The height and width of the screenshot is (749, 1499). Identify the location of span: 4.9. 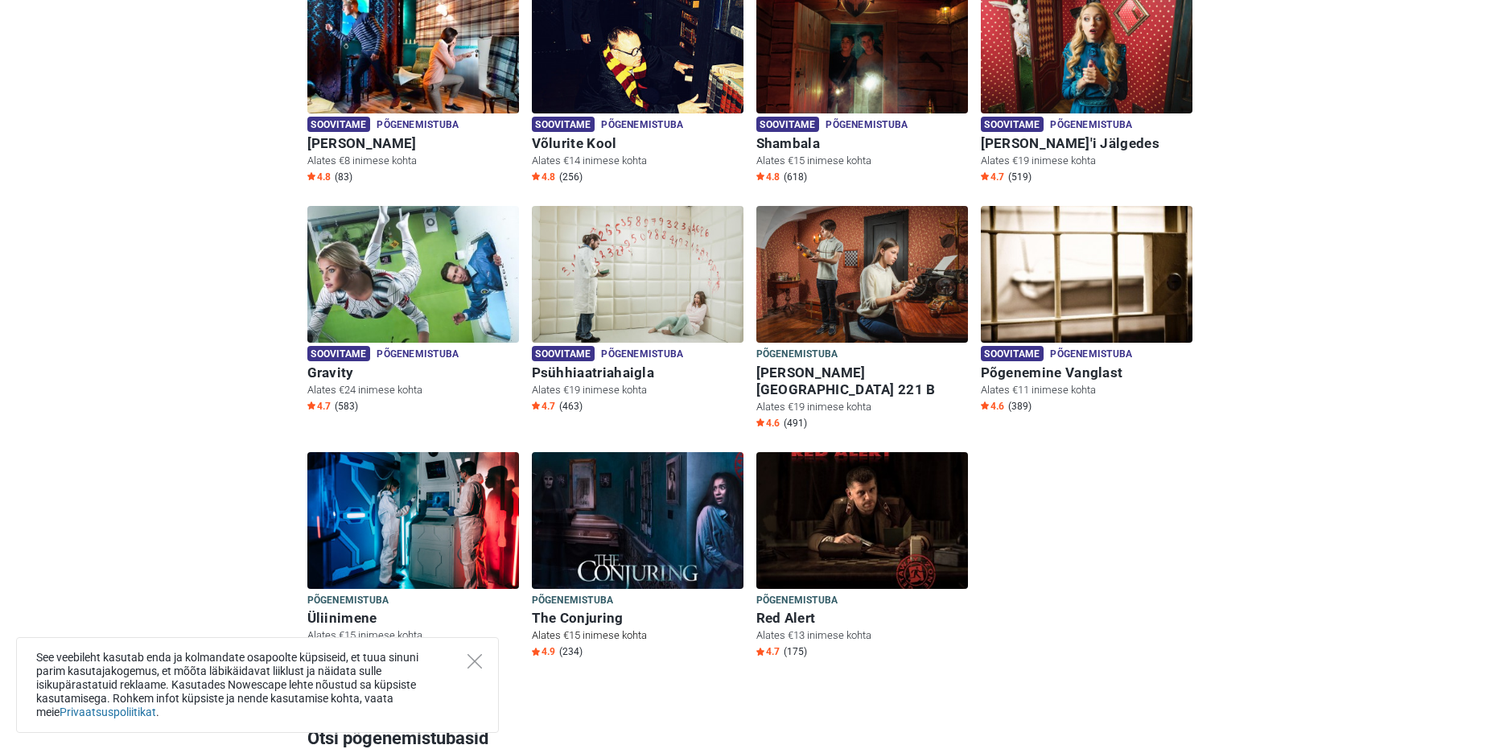
(543, 652).